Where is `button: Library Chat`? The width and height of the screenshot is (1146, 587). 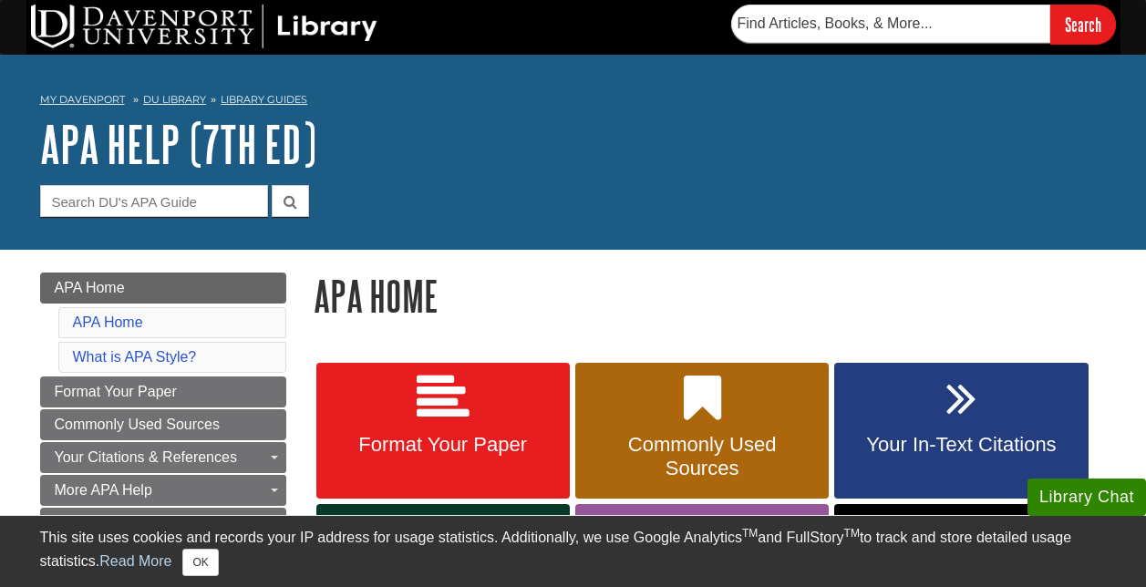
button: Library Chat is located at coordinates (1087, 497).